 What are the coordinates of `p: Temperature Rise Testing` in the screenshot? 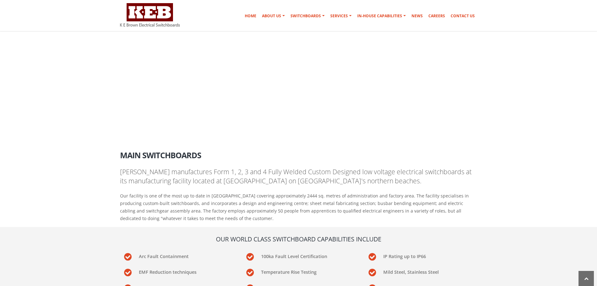 It's located at (308, 271).